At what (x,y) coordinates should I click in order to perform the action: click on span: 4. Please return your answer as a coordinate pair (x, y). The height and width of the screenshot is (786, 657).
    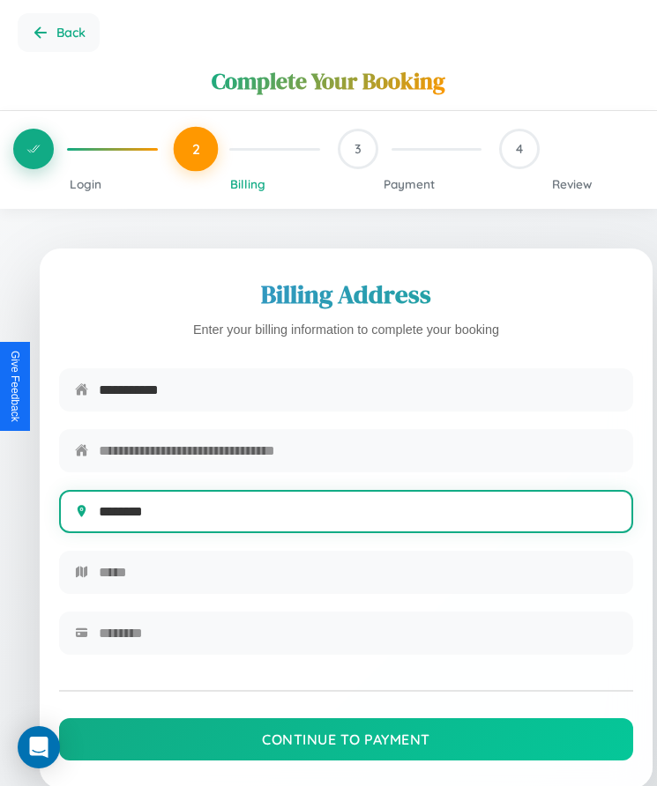
    Looking at the image, I should click on (519, 149).